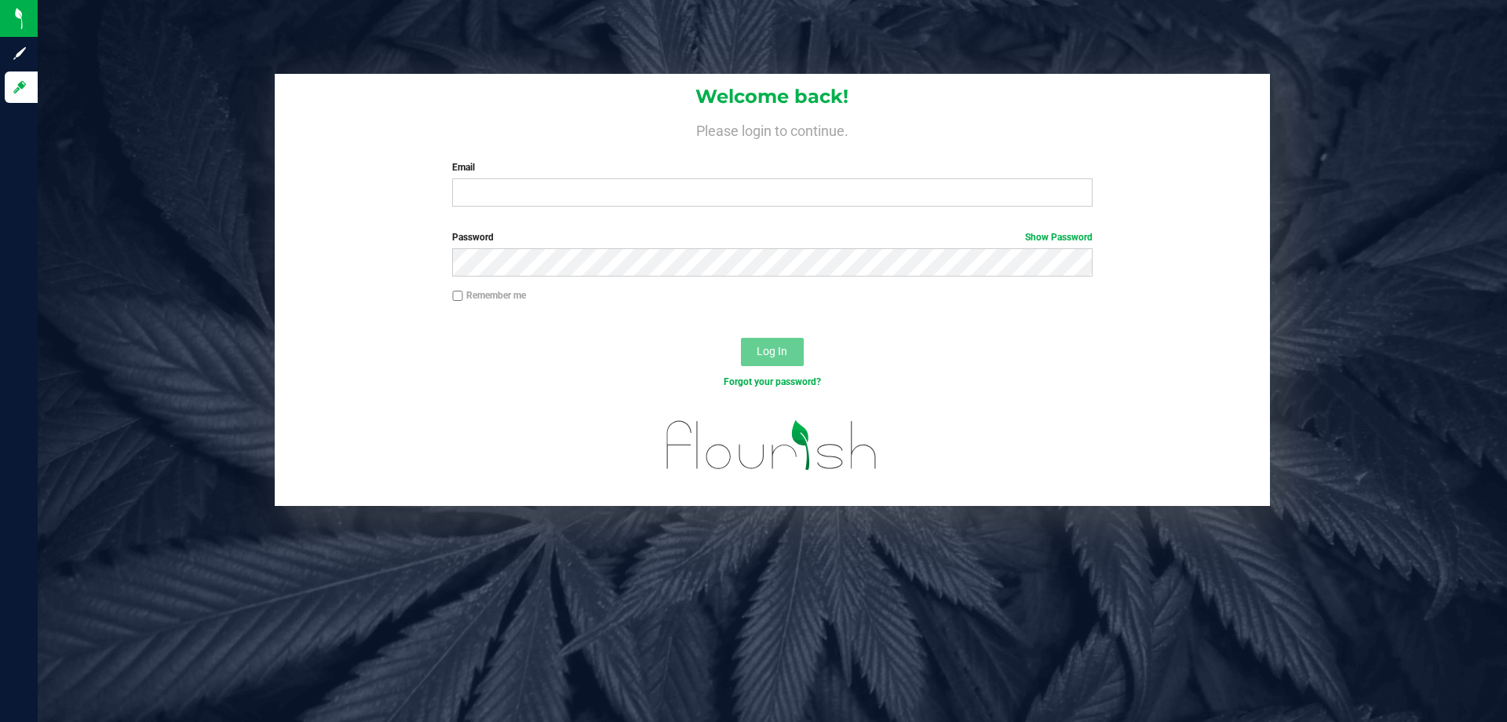  What do you see at coordinates (20, 87) in the screenshot?
I see `inline-svg: Log in` at bounding box center [20, 87].